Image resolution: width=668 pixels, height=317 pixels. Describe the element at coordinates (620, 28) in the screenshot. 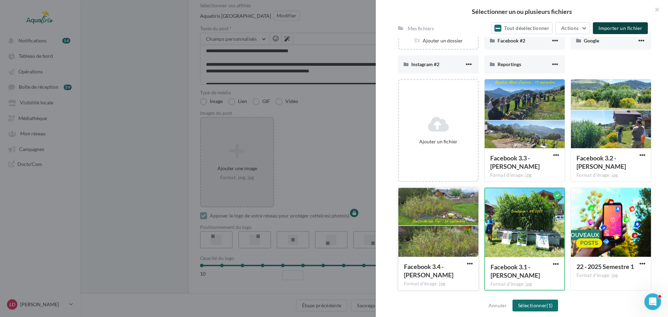

I see `button: Importer un fichier` at that location.